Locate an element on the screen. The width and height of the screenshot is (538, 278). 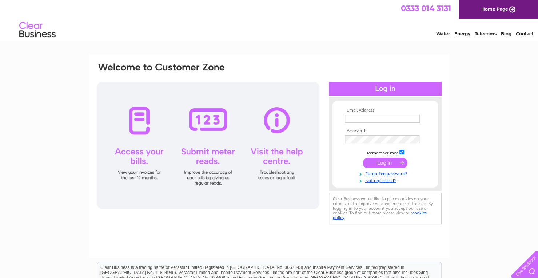
td: Remember me? is located at coordinates (385, 153).